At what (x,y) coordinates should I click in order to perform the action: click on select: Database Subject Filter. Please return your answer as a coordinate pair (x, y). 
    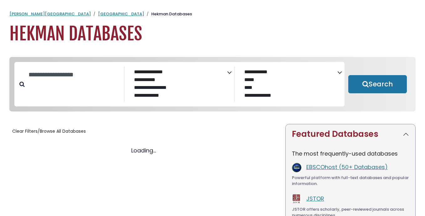
    Looking at the image, I should click on (178, 85).